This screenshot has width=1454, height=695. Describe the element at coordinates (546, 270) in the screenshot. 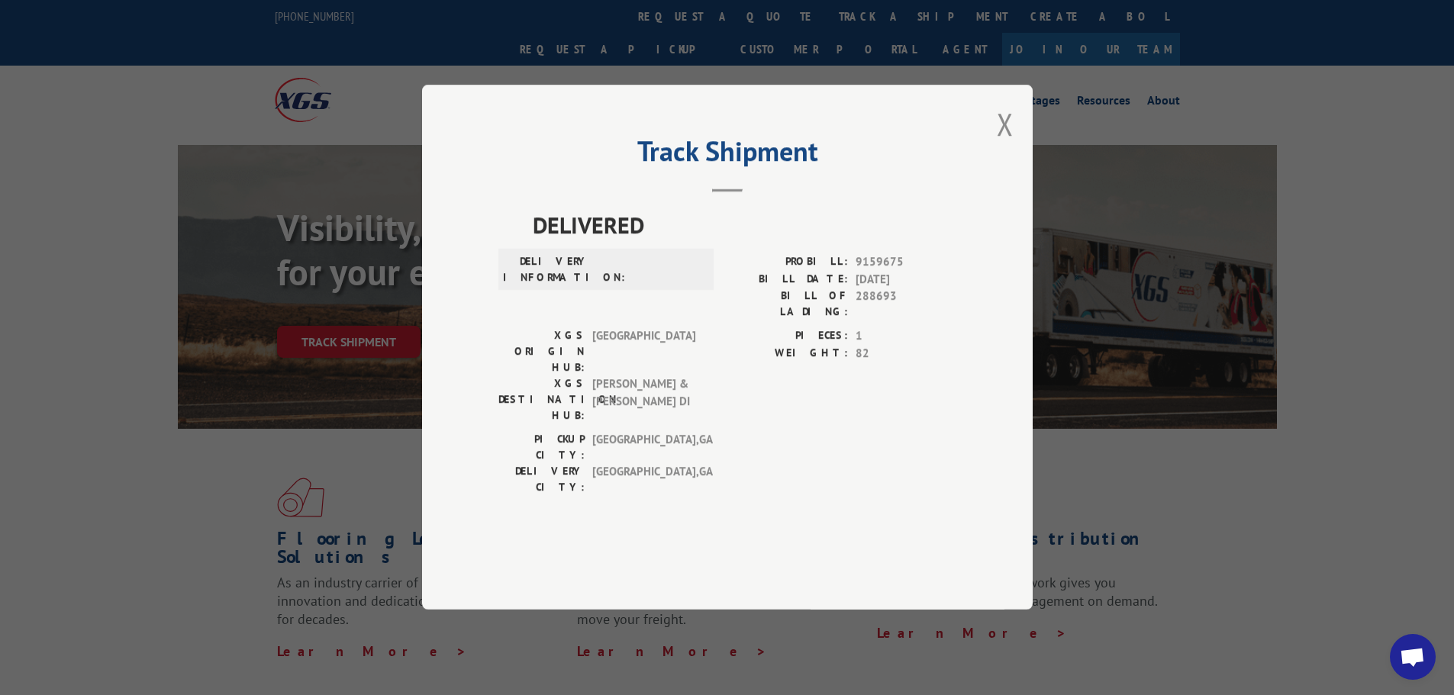

I see `label: DELIVERY INFORMATION:` at that location.